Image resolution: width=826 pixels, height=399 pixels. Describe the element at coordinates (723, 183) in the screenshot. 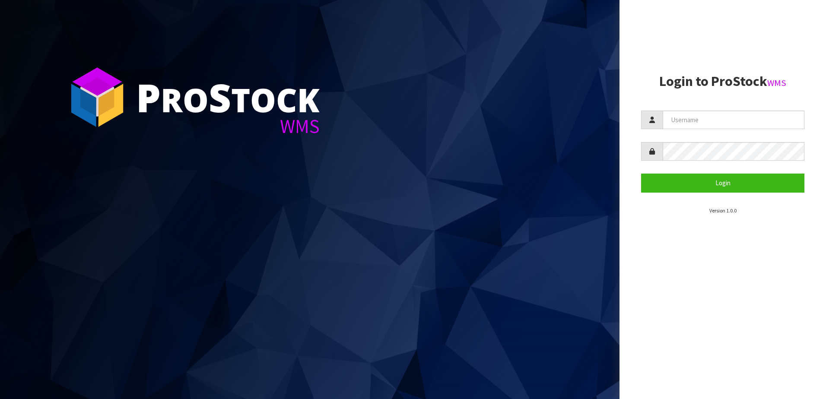

I see `button: Login` at that location.